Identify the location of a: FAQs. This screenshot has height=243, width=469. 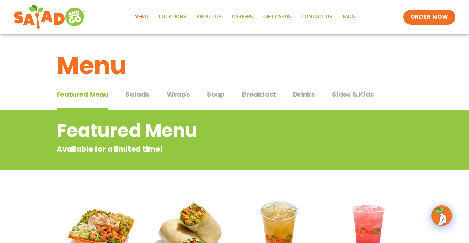
(349, 17).